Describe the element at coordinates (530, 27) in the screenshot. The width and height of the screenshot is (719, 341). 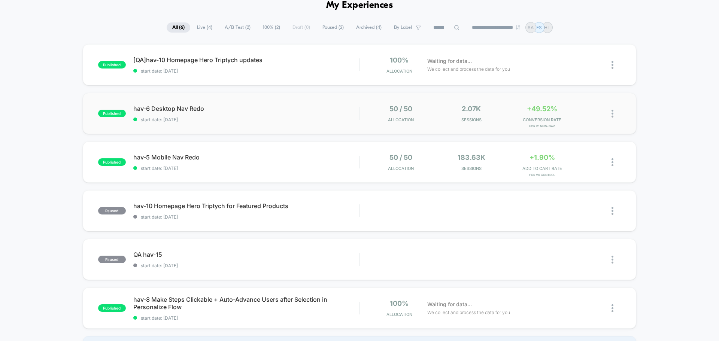
I see `p: SA` at that location.